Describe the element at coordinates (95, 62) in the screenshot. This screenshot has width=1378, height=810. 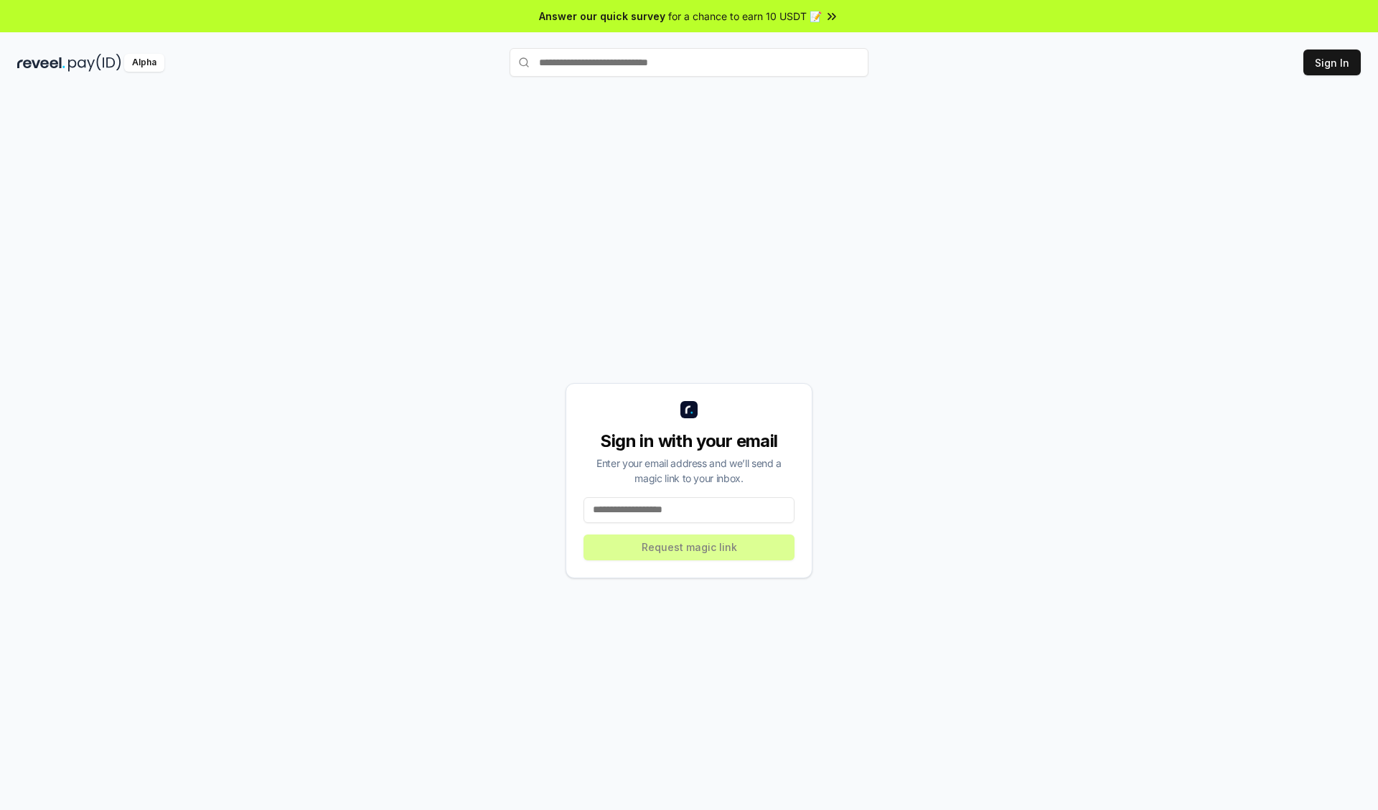
I see `img: pay_id` at that location.